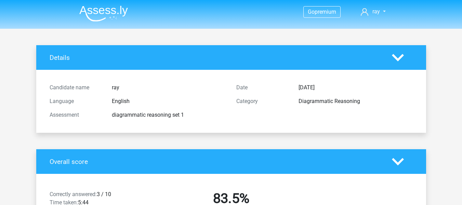  What do you see at coordinates (311, 12) in the screenshot?
I see `span: Go` at bounding box center [311, 12].